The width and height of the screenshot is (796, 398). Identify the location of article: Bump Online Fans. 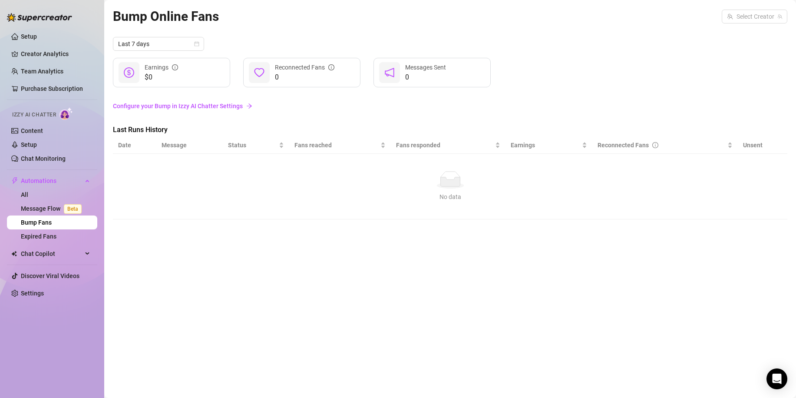
(166, 16).